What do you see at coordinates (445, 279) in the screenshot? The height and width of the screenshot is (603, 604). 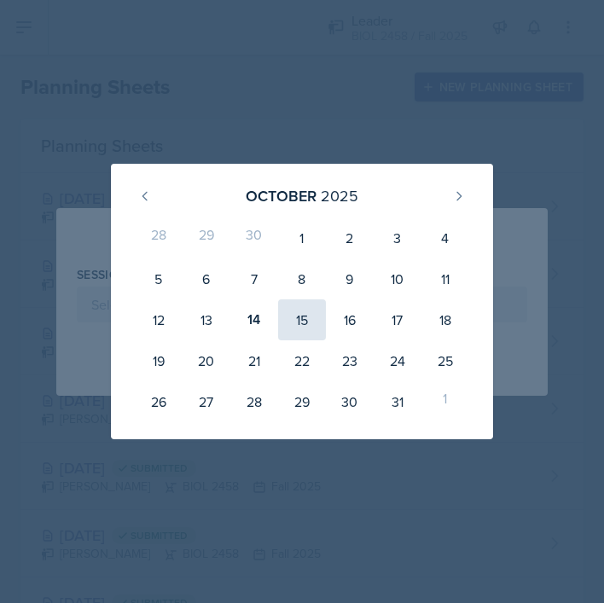 I see `div: 11` at bounding box center [445, 279].